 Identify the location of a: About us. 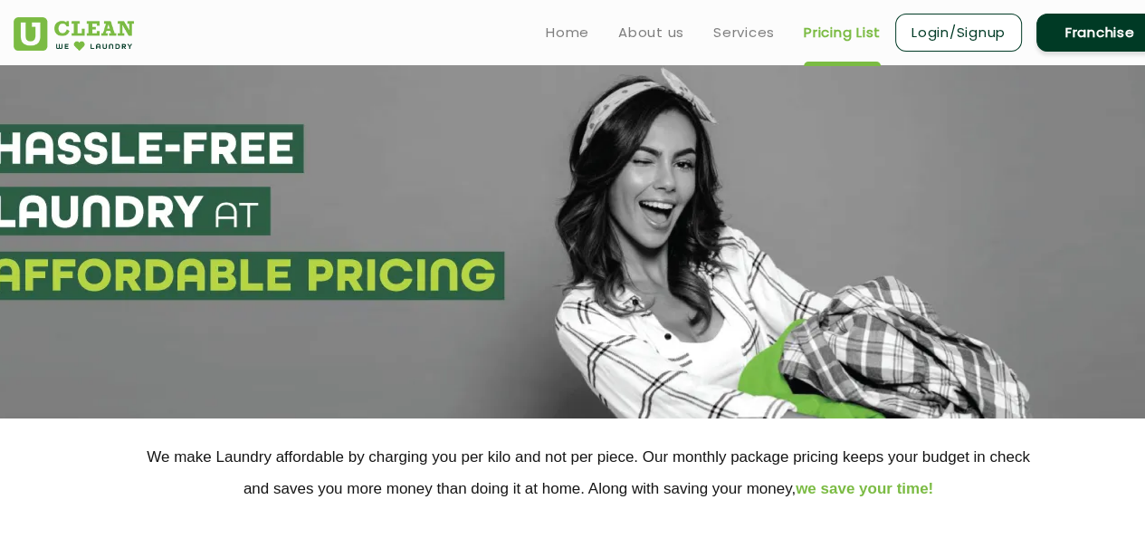
(651, 33).